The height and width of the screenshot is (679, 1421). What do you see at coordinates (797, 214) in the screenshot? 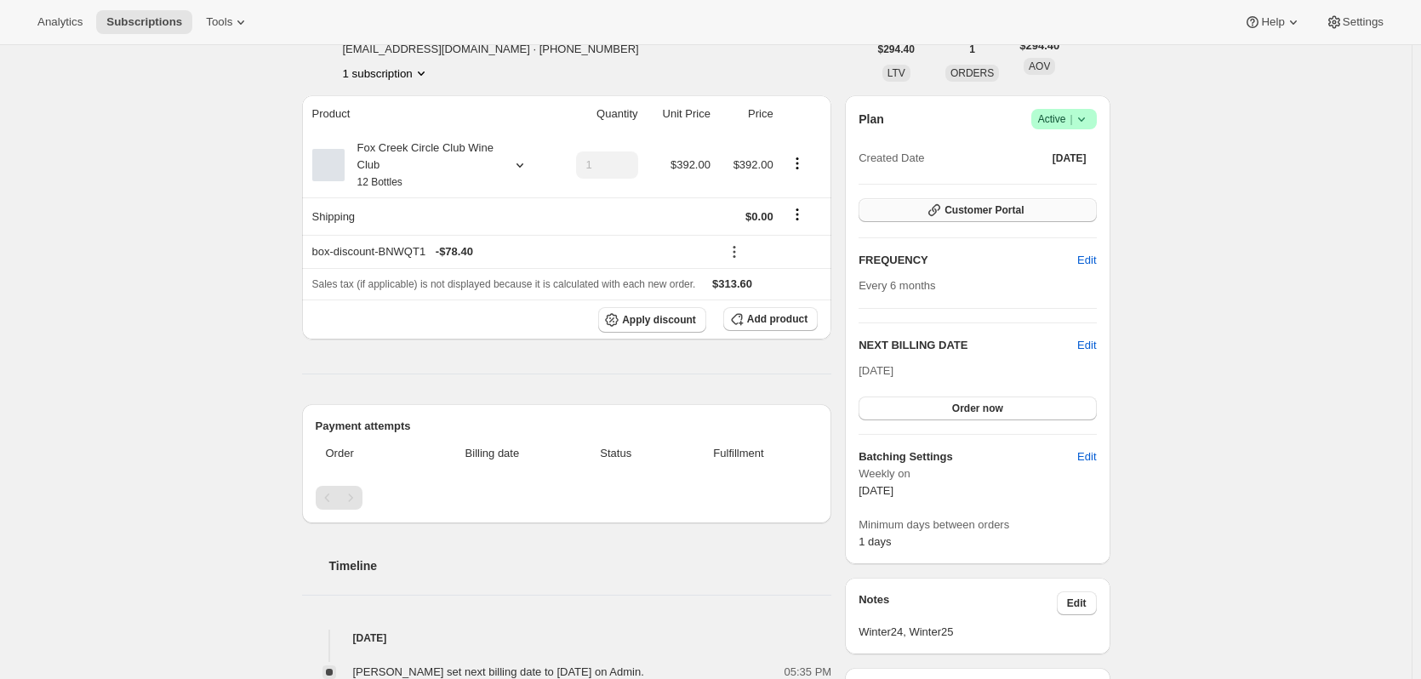
I see `button: Shipping actions` at bounding box center [797, 214].